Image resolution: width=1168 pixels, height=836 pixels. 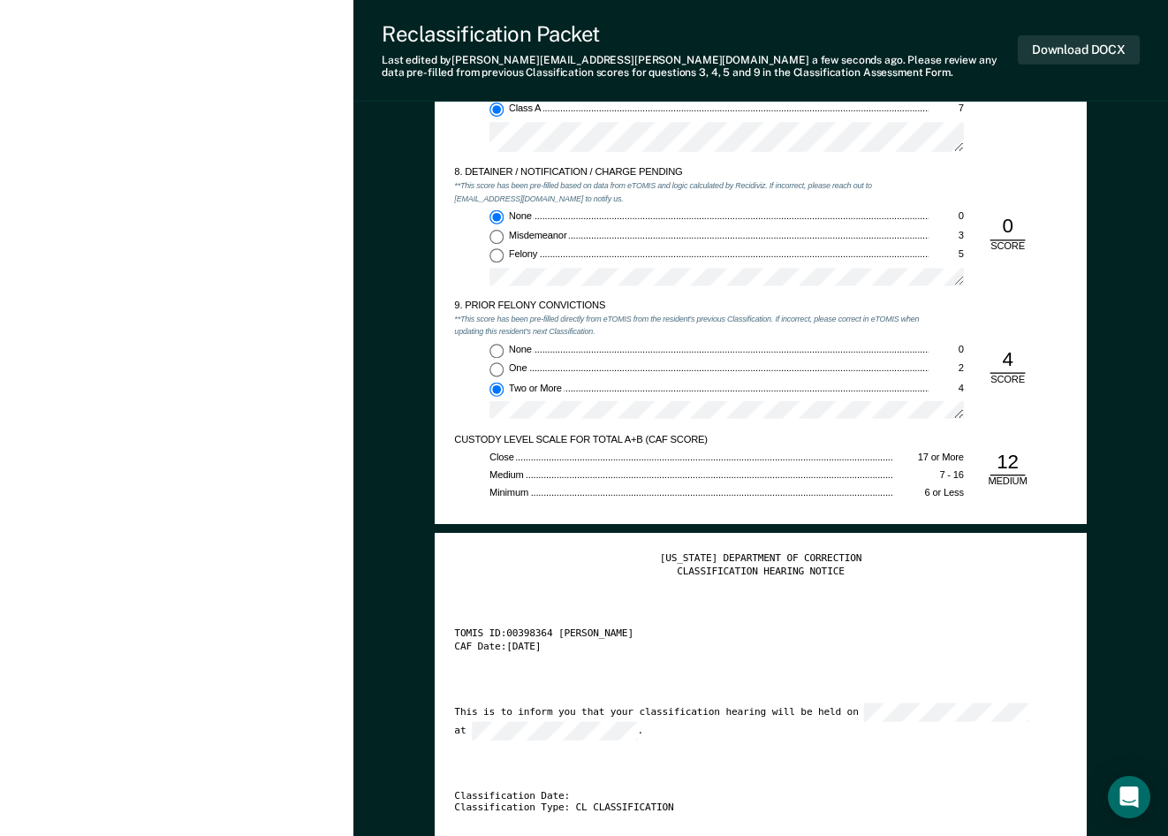 What do you see at coordinates (692, 440) in the screenshot?
I see `div: CUSTODY LEVEL SCALE FOR TOTAL A+B (CAF SCORE)` at bounding box center [692, 440].